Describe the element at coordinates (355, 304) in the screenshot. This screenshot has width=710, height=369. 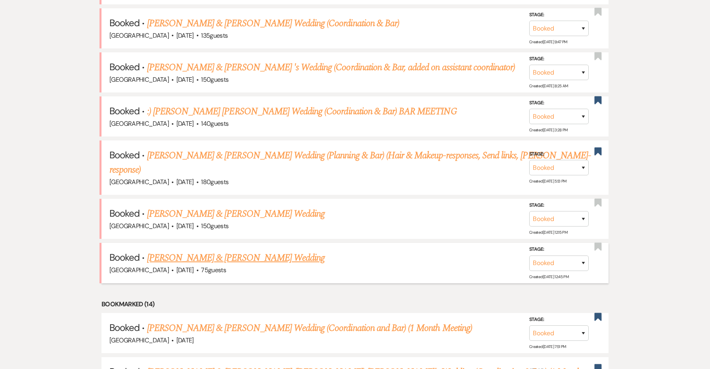
I see `li: Bookmarked (14)` at that location.